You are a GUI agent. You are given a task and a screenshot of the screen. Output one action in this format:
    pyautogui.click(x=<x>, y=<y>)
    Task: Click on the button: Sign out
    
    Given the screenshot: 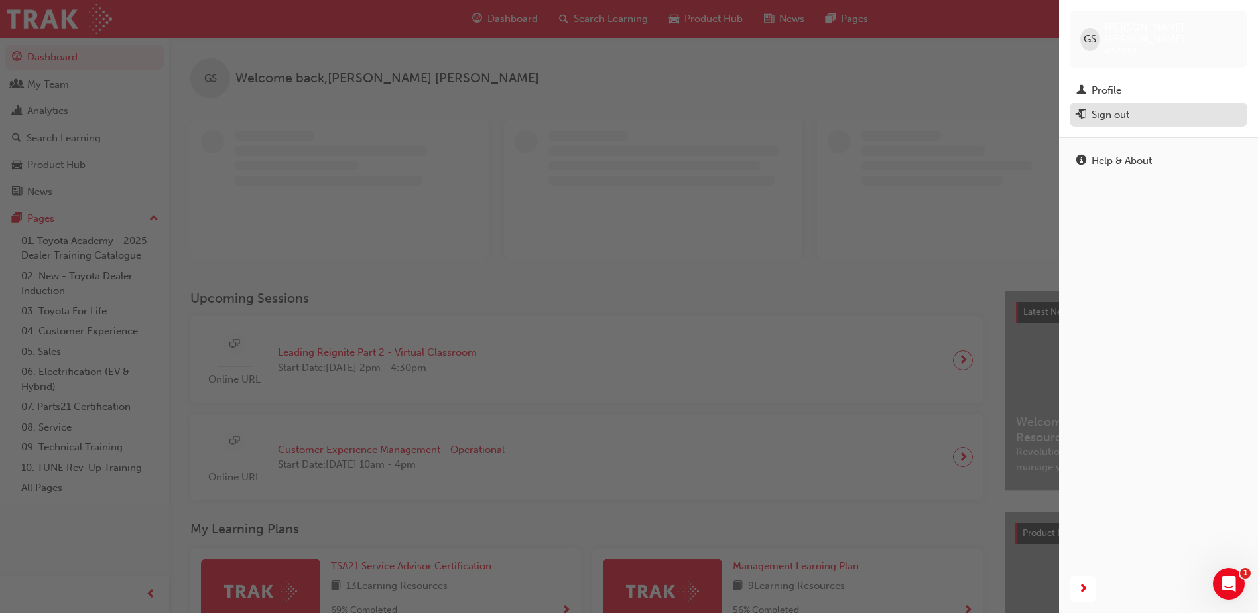 What is the action you would take?
    pyautogui.click(x=1158, y=115)
    